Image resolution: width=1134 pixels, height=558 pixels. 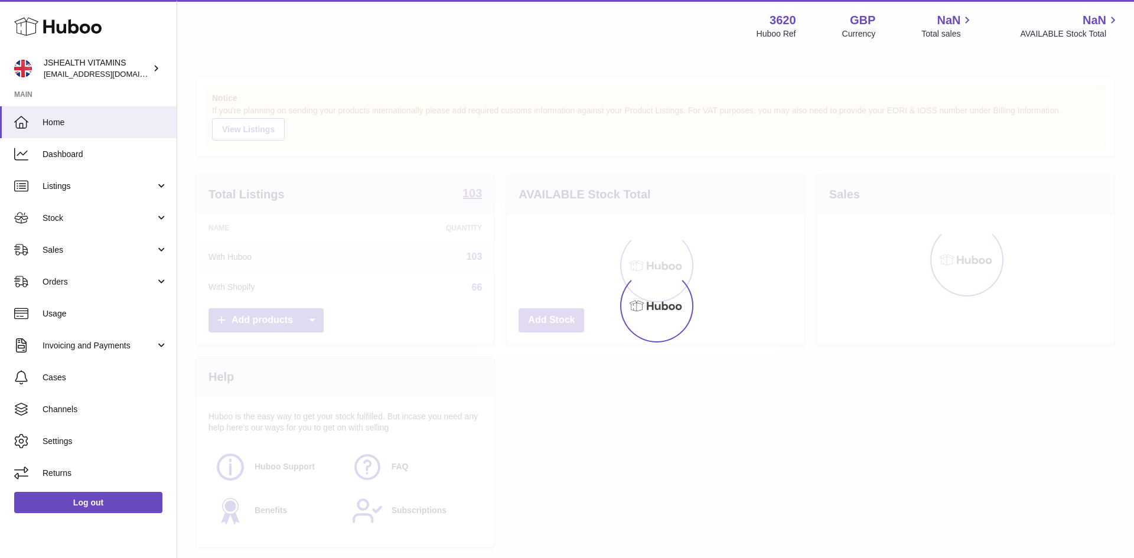 I want to click on a: NaN AVAILABLE Stock Total, so click(x=1070, y=26).